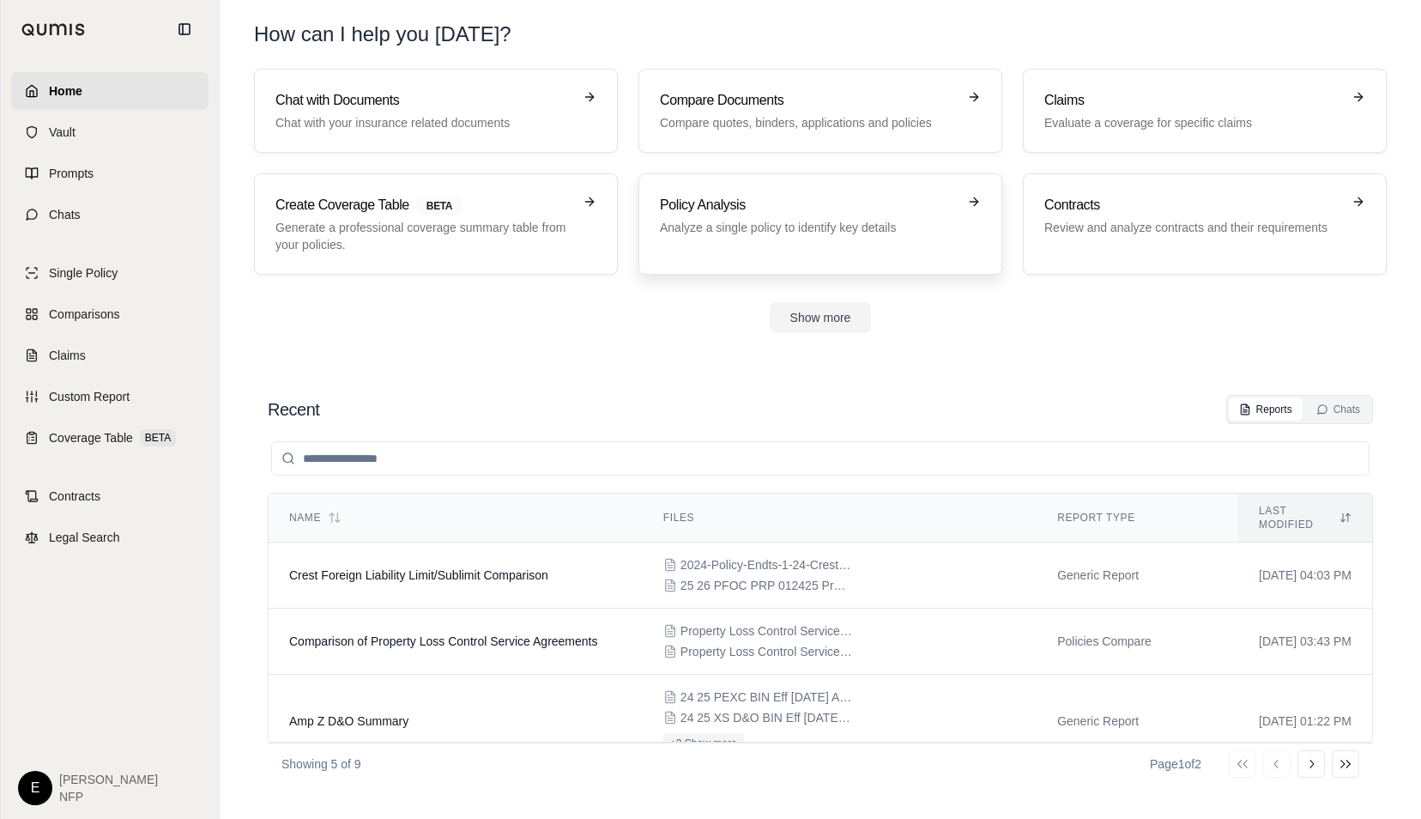  Describe the element at coordinates (820, 317) in the screenshot. I see `button: Show more` at that location.